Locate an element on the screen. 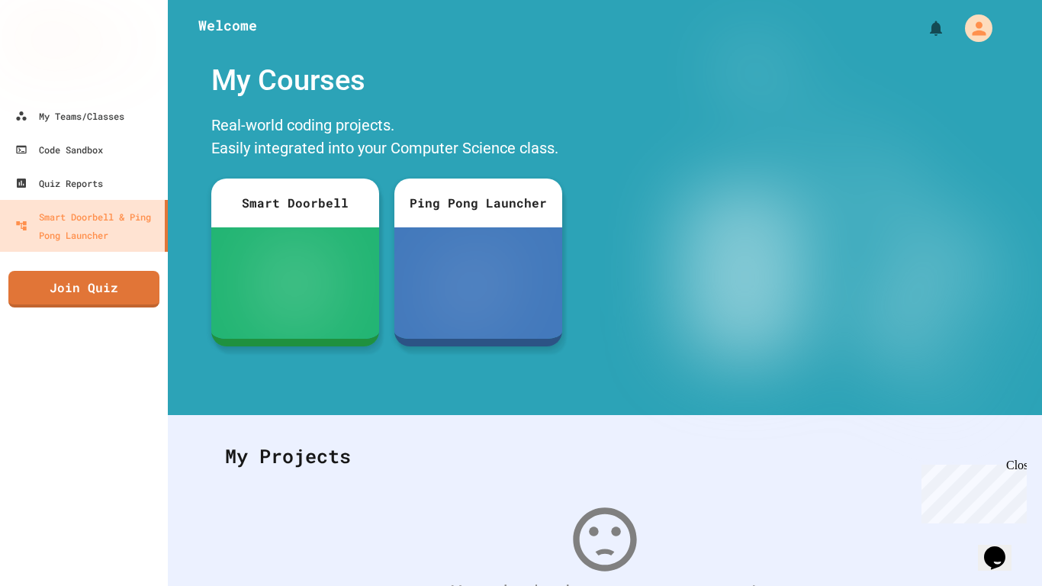  div: My Courses is located at coordinates (387, 80).